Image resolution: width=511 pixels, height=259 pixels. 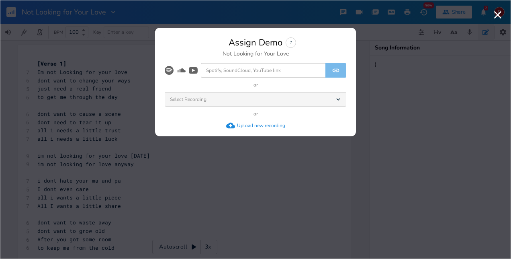 I want to click on div: Upload new recording, so click(x=261, y=125).